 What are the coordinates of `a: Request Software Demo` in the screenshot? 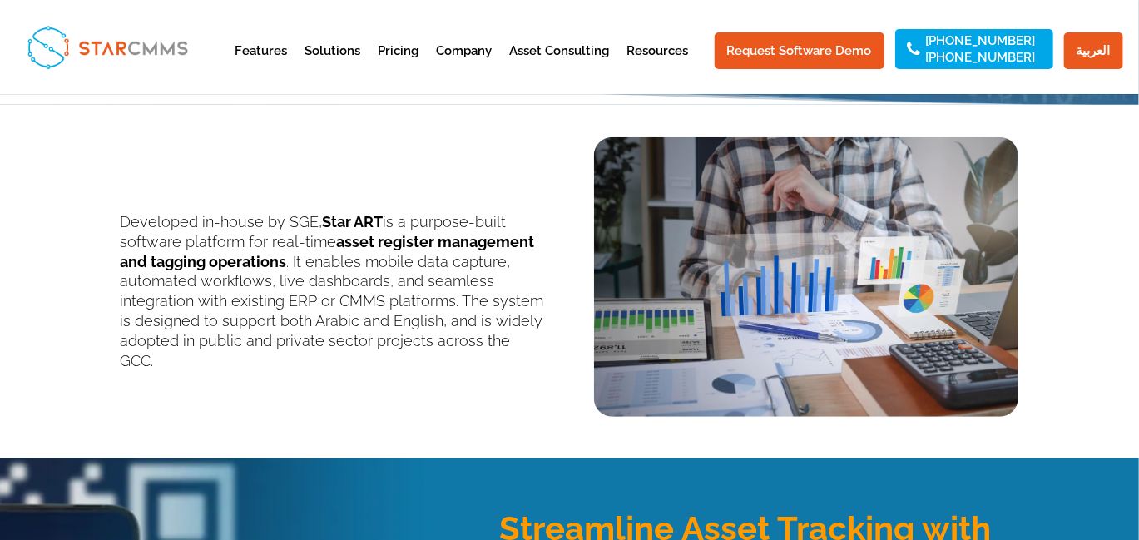 It's located at (799, 51).